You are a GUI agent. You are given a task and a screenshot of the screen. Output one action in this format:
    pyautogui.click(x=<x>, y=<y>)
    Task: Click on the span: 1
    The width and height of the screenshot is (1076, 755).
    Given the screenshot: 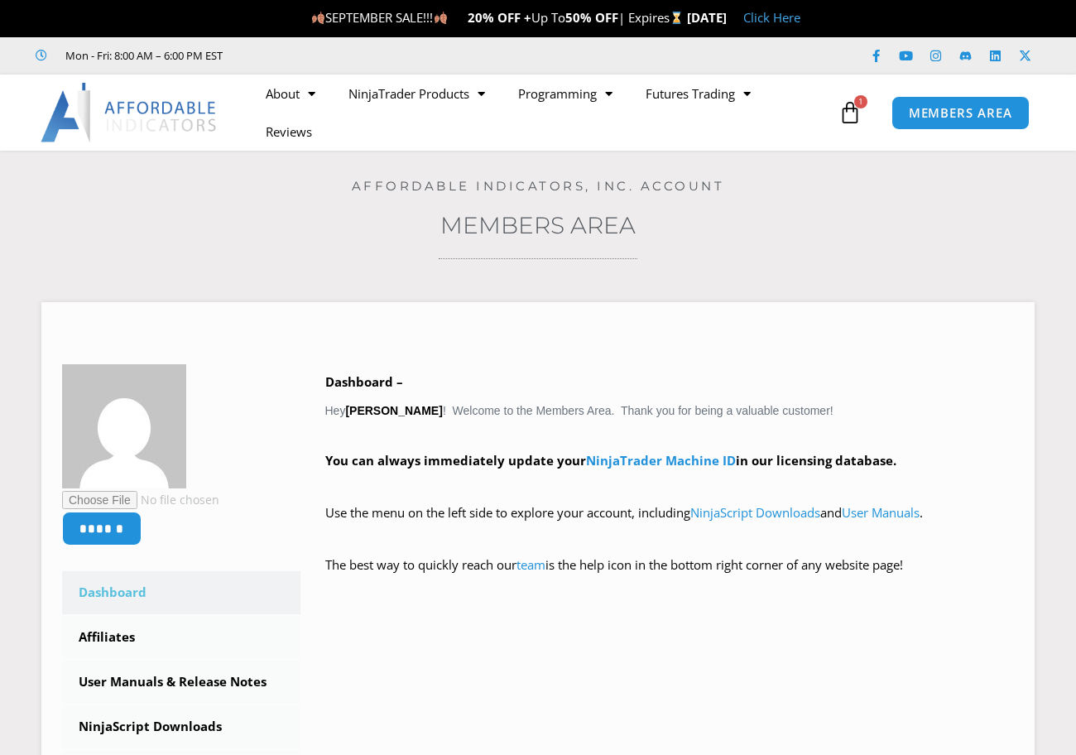 What is the action you would take?
    pyautogui.click(x=861, y=102)
    